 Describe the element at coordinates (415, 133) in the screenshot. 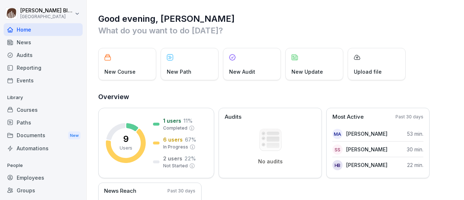

I see `p: 53 min.` at that location.